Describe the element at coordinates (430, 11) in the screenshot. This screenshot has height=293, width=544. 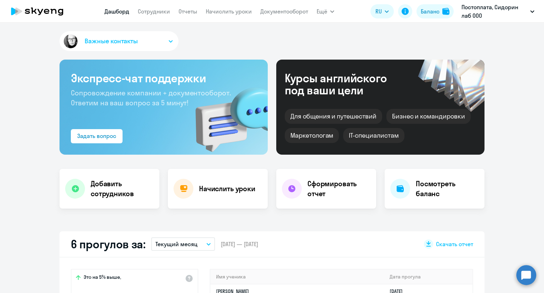
I see `div: Баланс` at that location.